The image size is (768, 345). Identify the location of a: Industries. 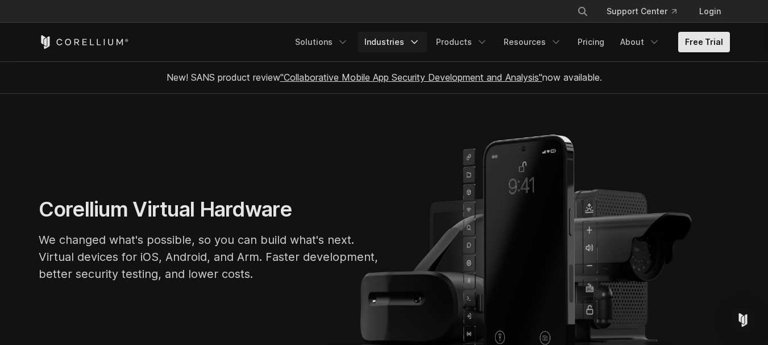
(392, 42).